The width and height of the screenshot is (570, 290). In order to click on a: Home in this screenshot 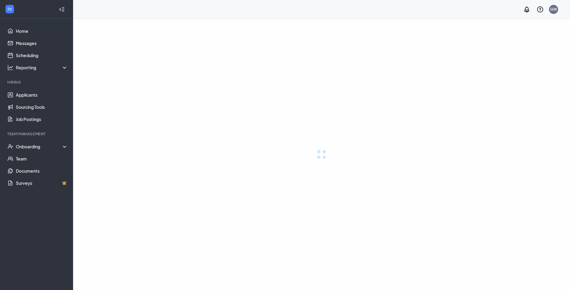, I will do `click(42, 31)`.